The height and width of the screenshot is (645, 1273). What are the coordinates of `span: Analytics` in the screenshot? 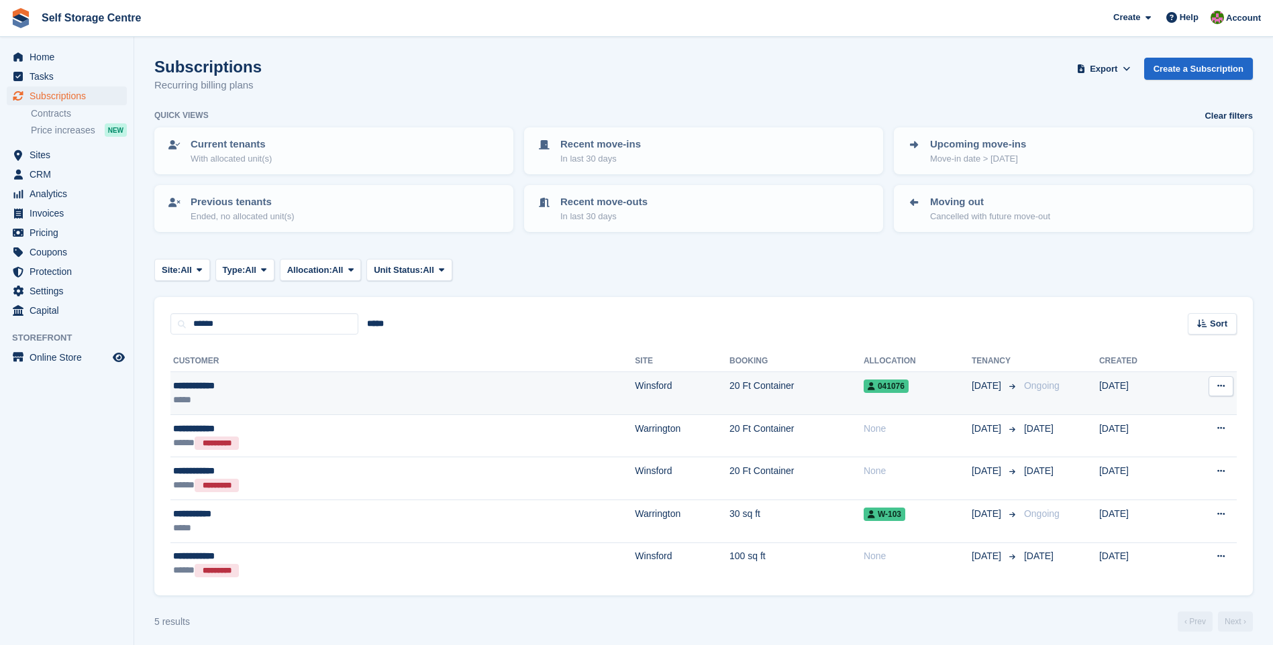 It's located at (70, 194).